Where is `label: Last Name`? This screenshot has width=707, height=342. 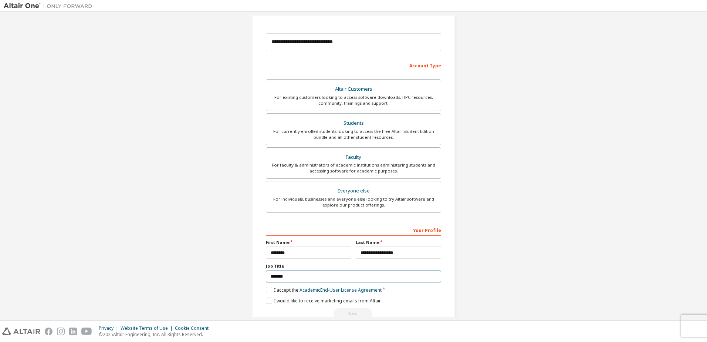
label: Last Name is located at coordinates (398, 242).